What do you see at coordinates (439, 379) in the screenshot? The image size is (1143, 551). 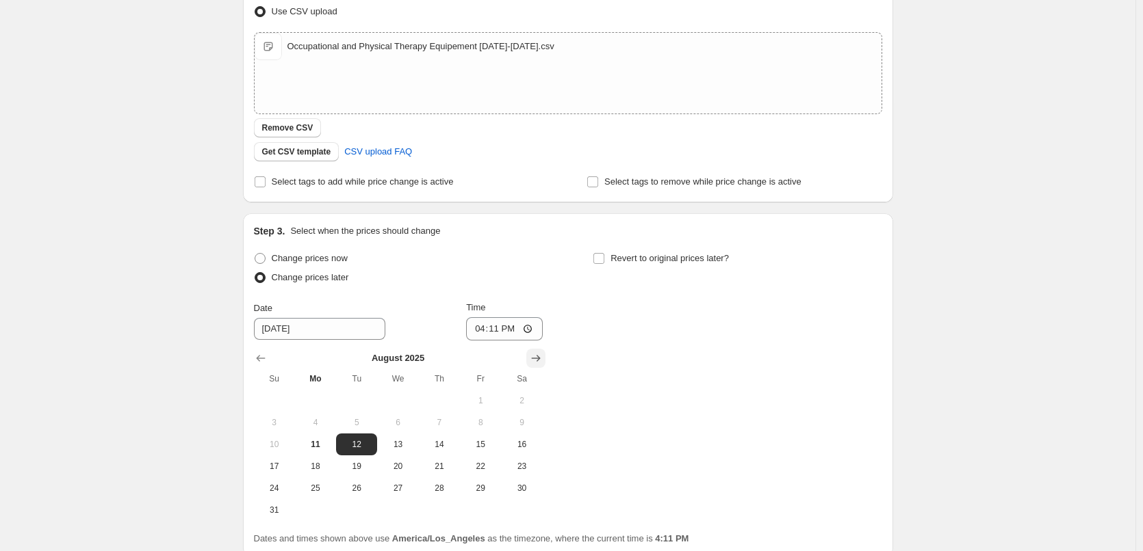 I see `span: Th` at bounding box center [439, 379].